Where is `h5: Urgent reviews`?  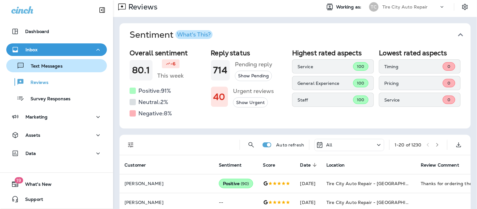 h5: Urgent reviews is located at coordinates (253, 91).